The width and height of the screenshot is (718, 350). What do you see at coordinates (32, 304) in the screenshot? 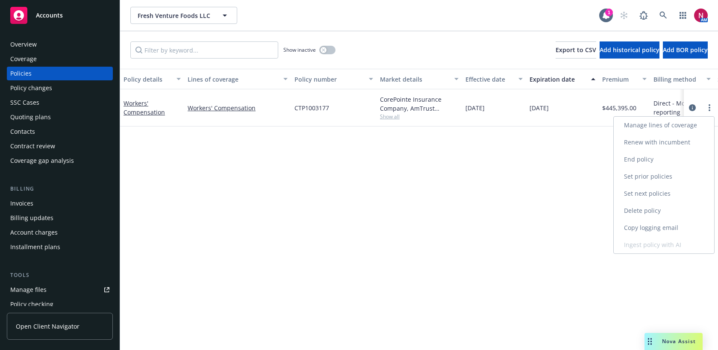
I see `div: Policy checking` at bounding box center [32, 304].